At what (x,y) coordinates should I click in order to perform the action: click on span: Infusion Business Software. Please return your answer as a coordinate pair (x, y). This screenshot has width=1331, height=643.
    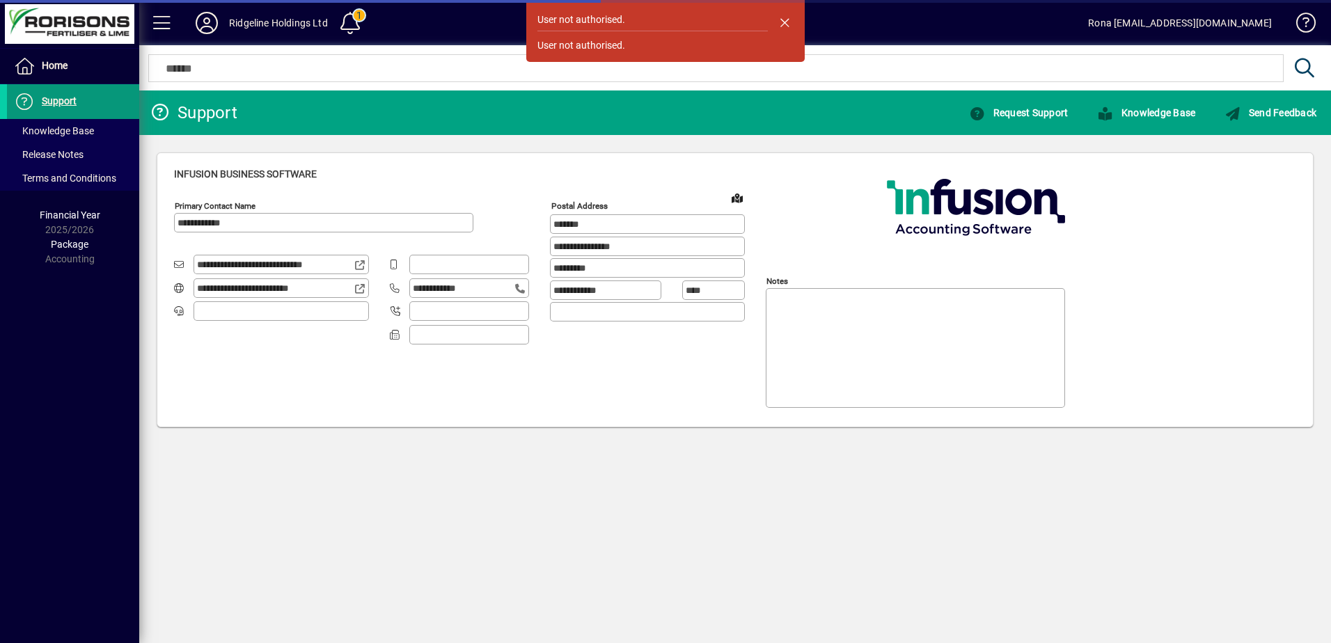
    Looking at the image, I should click on (245, 174).